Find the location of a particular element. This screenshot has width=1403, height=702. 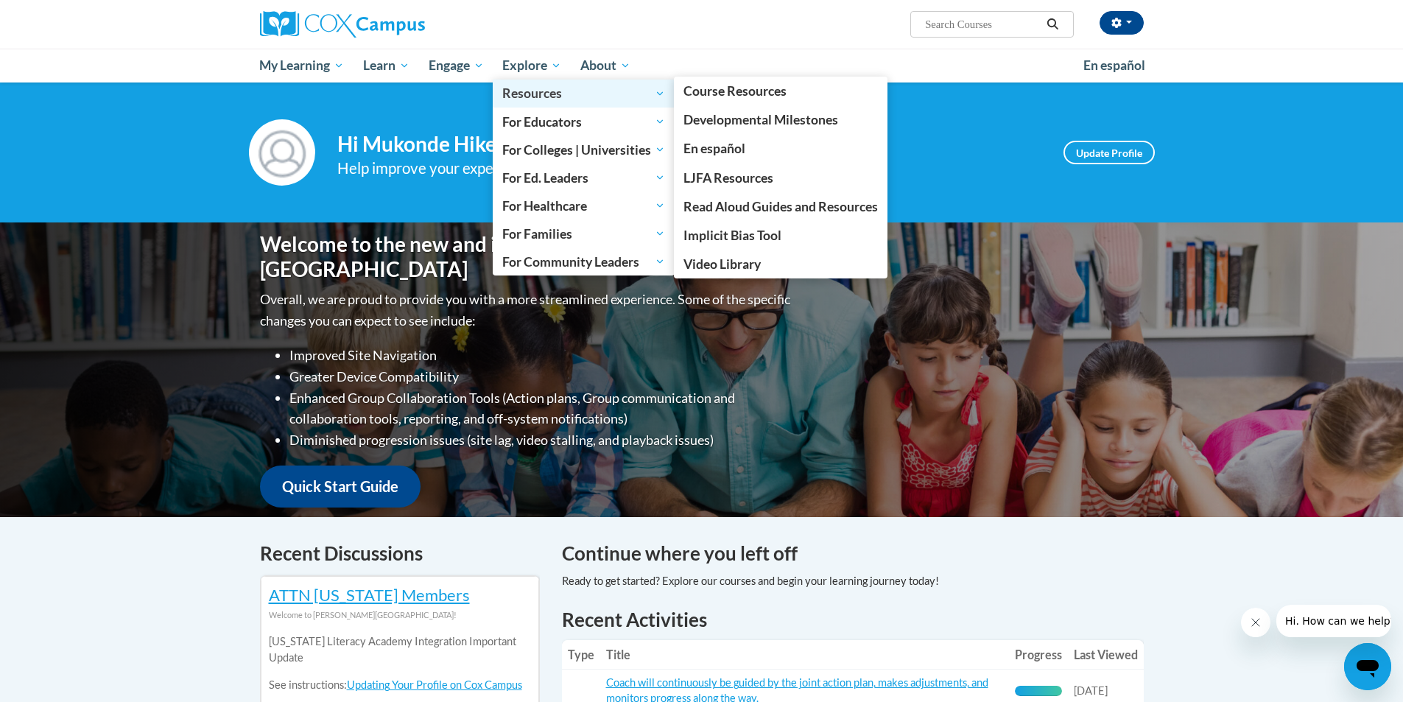

h1: Recent Activities is located at coordinates (853, 619).